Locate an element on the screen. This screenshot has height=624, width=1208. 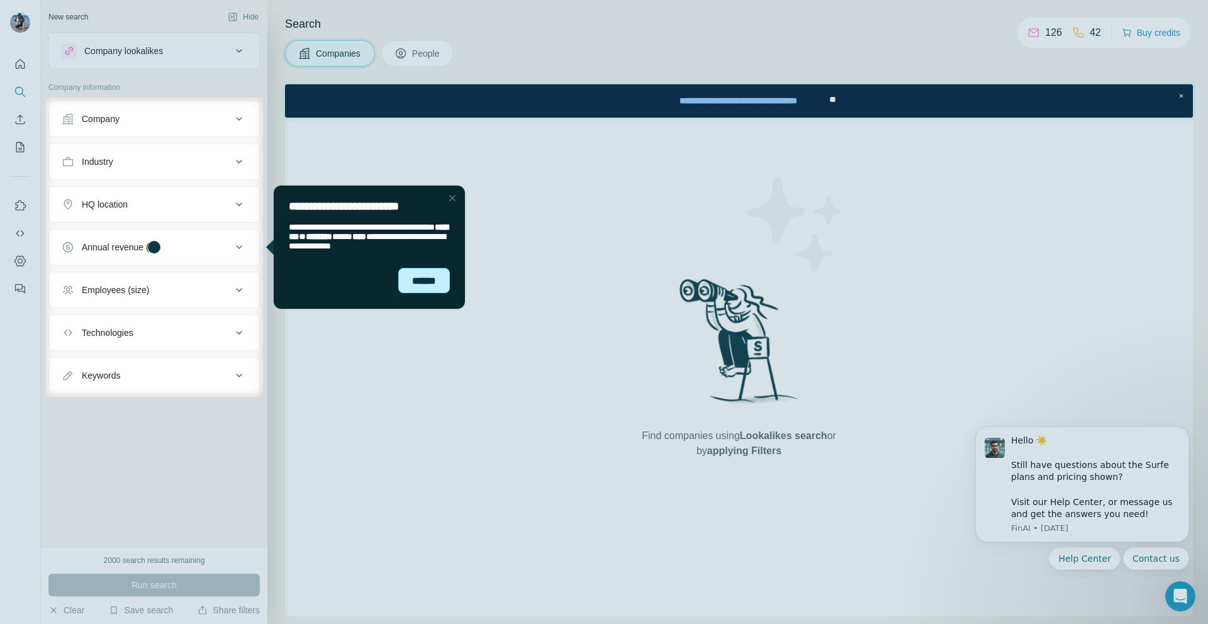
div: Upgrade plan for full access to Surfe is located at coordinates (453, 16).